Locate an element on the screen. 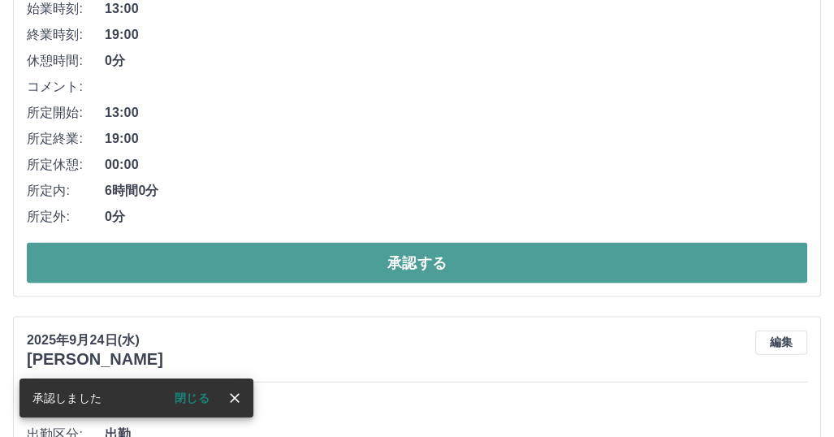 This screenshot has width=834, height=437. button: 閉じる is located at coordinates (192, 398).